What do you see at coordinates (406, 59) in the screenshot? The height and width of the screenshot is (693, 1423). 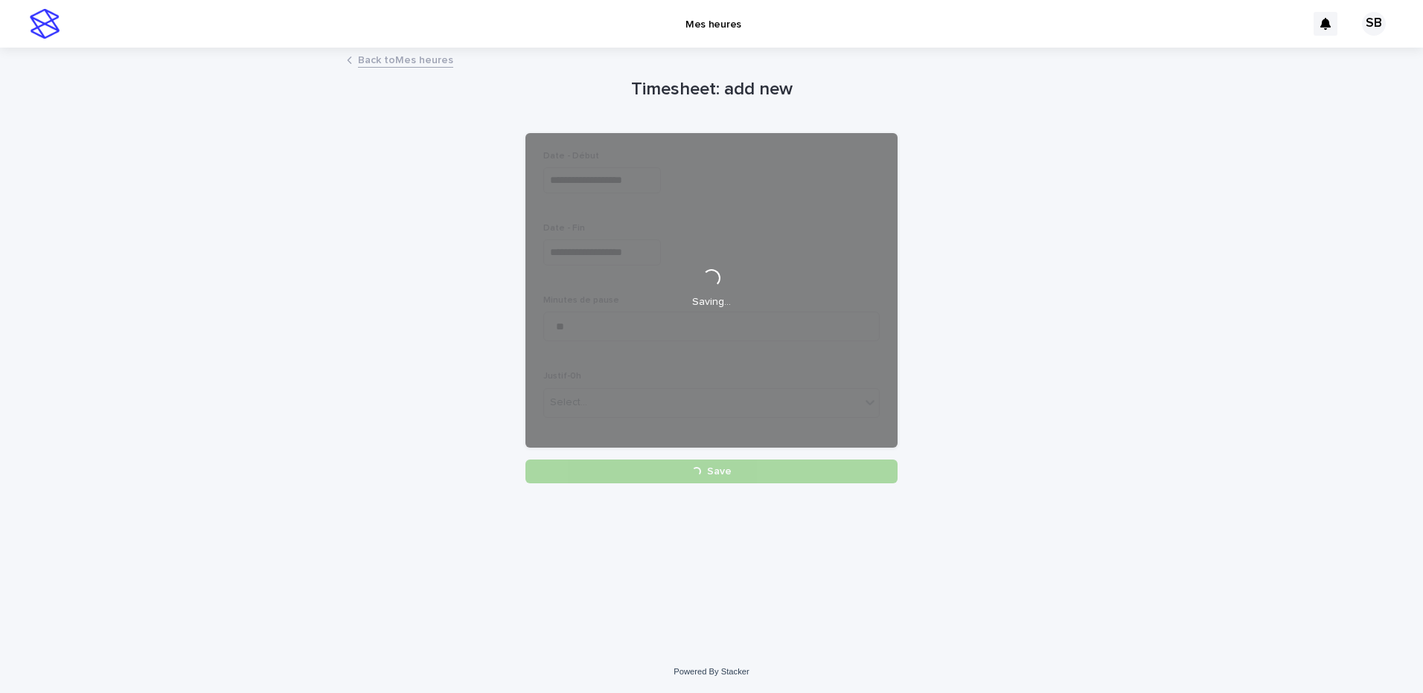 I see `a: Back toMes heures` at bounding box center [406, 59].